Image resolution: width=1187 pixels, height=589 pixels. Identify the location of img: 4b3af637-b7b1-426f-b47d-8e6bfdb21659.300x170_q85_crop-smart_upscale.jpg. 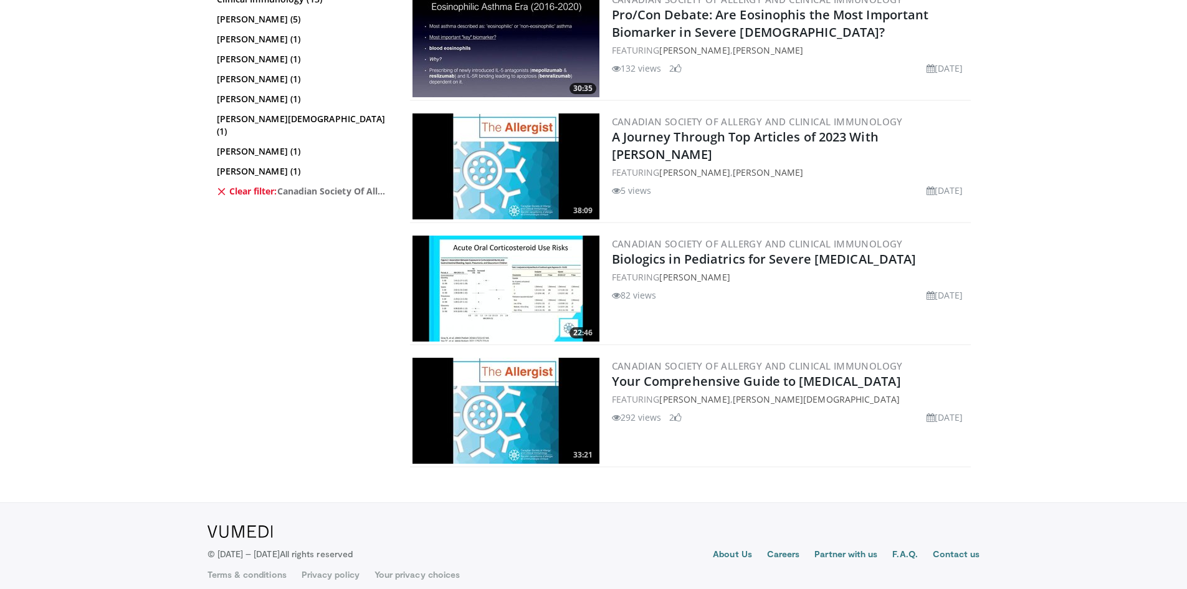
(506, 166).